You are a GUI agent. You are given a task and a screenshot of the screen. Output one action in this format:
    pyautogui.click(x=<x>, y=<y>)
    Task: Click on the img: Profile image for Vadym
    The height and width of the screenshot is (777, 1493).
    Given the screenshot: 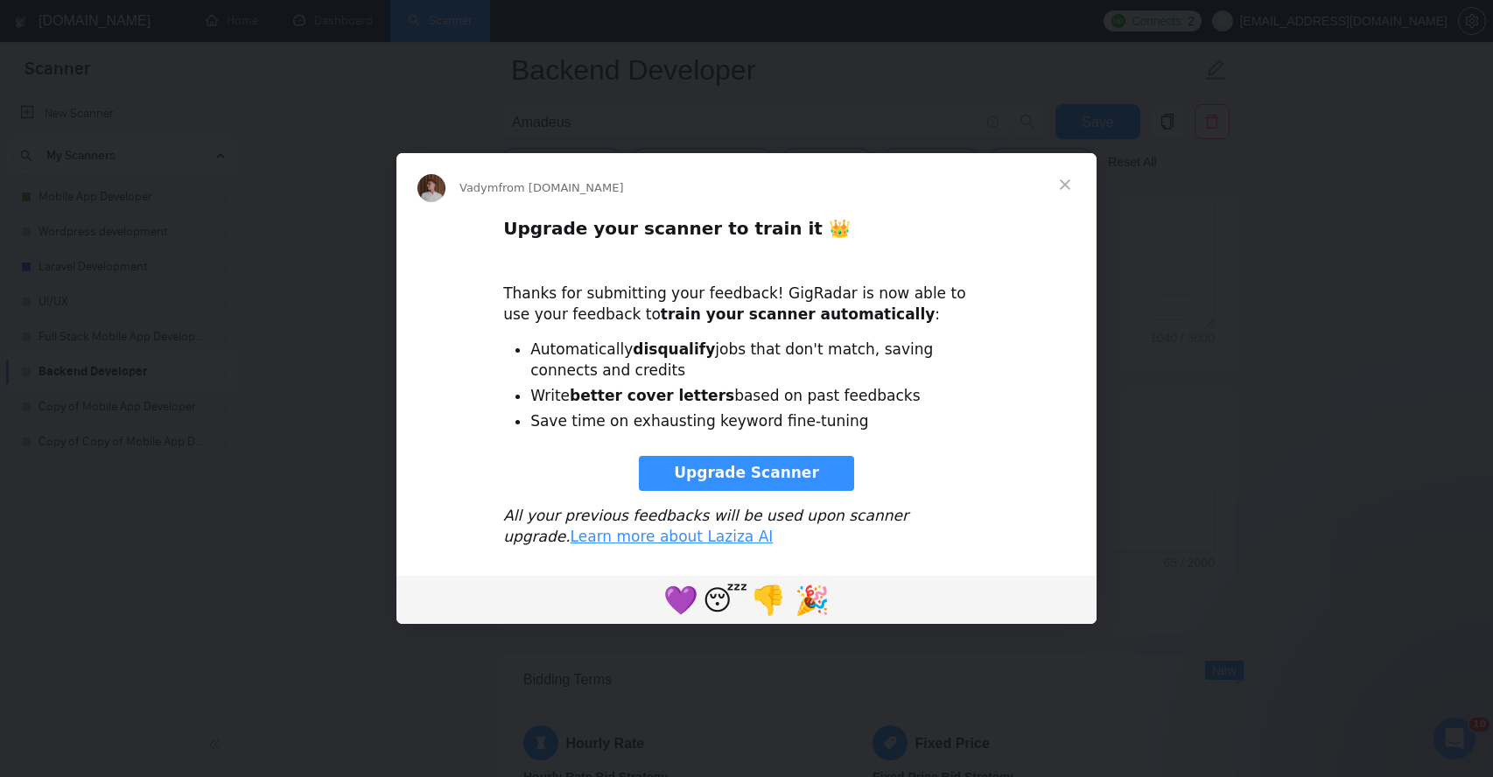 What is the action you would take?
    pyautogui.click(x=431, y=188)
    